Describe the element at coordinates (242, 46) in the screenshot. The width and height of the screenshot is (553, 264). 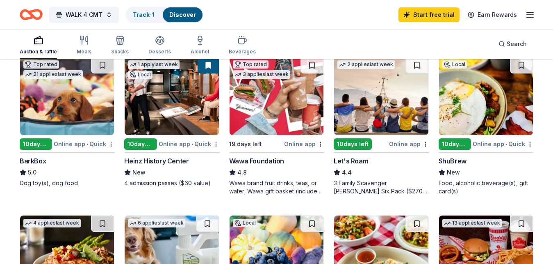
I see `button: Beverages` at that location.